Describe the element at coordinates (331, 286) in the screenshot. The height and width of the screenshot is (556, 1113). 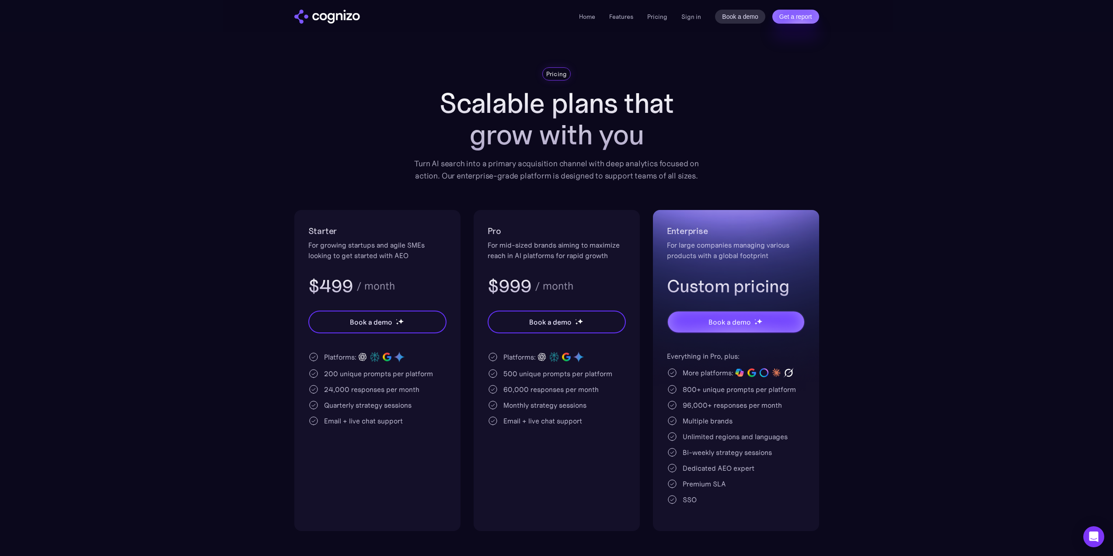
I see `h3: $499` at that location.